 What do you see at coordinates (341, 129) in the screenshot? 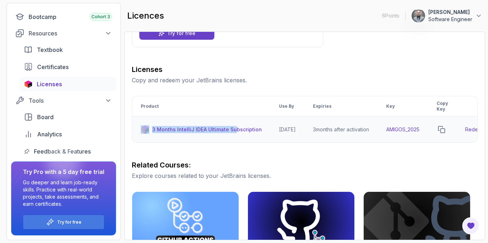
I see `td: 3 months after activation` at bounding box center [341, 129].